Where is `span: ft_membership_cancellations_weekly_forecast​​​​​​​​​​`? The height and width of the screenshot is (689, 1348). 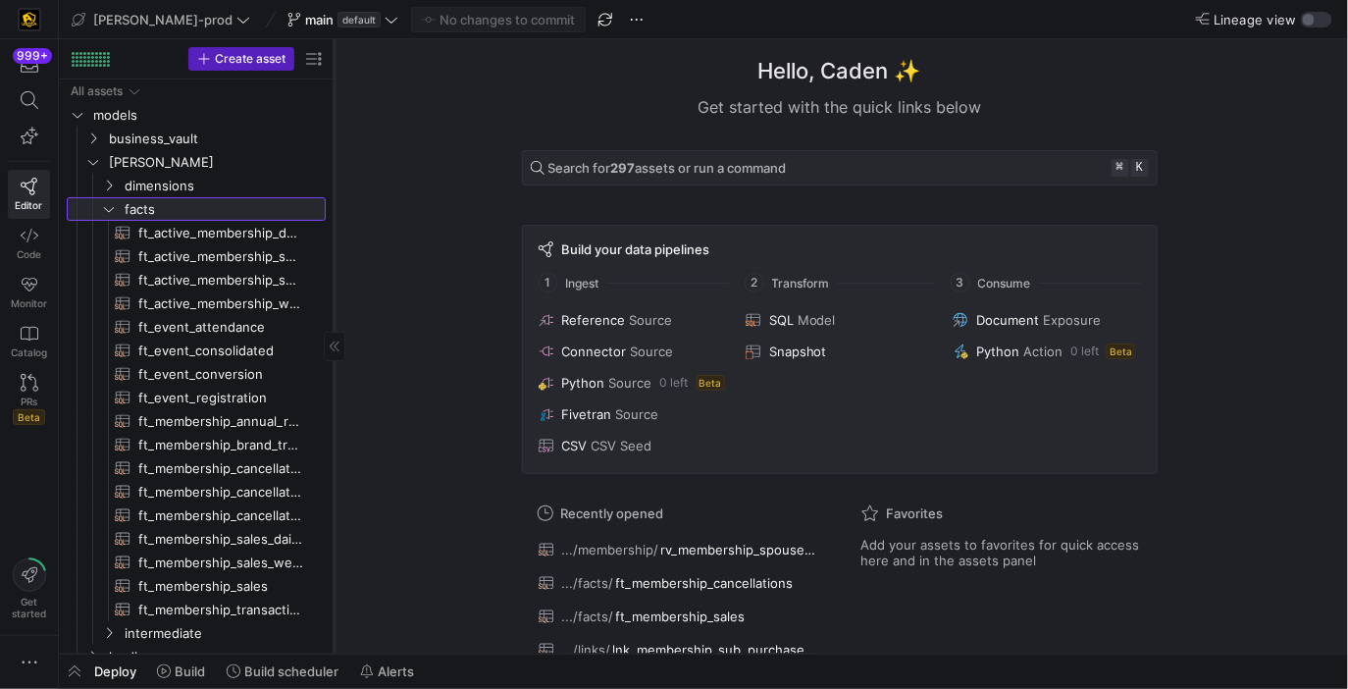
span: ft_membership_cancellations_weekly_forecast​​​​​​​​​​ is located at coordinates (221, 491).